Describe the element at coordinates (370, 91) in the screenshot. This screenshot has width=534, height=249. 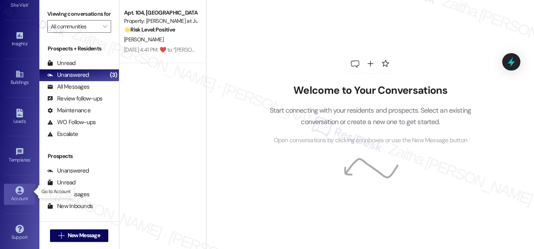
I see `h2: Welcome to Your Conversations` at that location.